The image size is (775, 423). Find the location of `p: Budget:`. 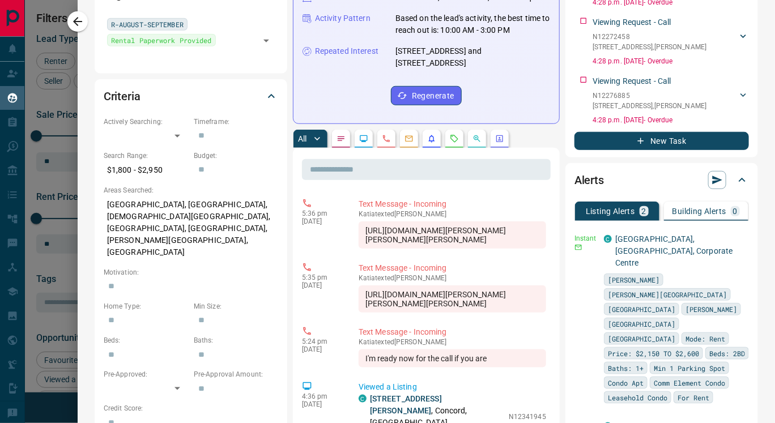

p: Budget: is located at coordinates (236, 156).